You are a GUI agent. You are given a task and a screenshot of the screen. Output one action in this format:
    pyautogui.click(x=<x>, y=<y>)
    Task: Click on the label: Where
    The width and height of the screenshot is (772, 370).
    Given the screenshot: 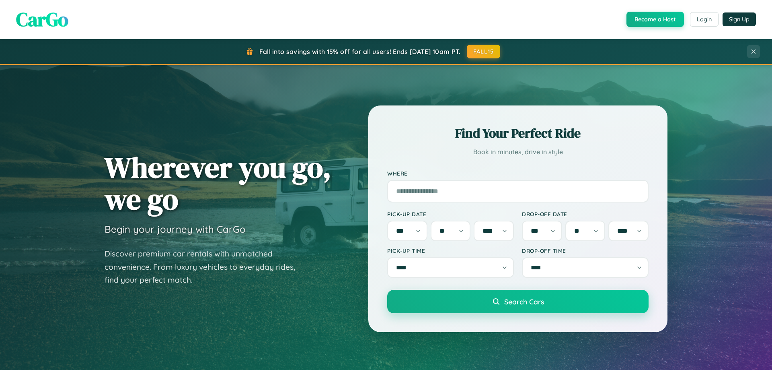 What is the action you would take?
    pyautogui.click(x=518, y=173)
    